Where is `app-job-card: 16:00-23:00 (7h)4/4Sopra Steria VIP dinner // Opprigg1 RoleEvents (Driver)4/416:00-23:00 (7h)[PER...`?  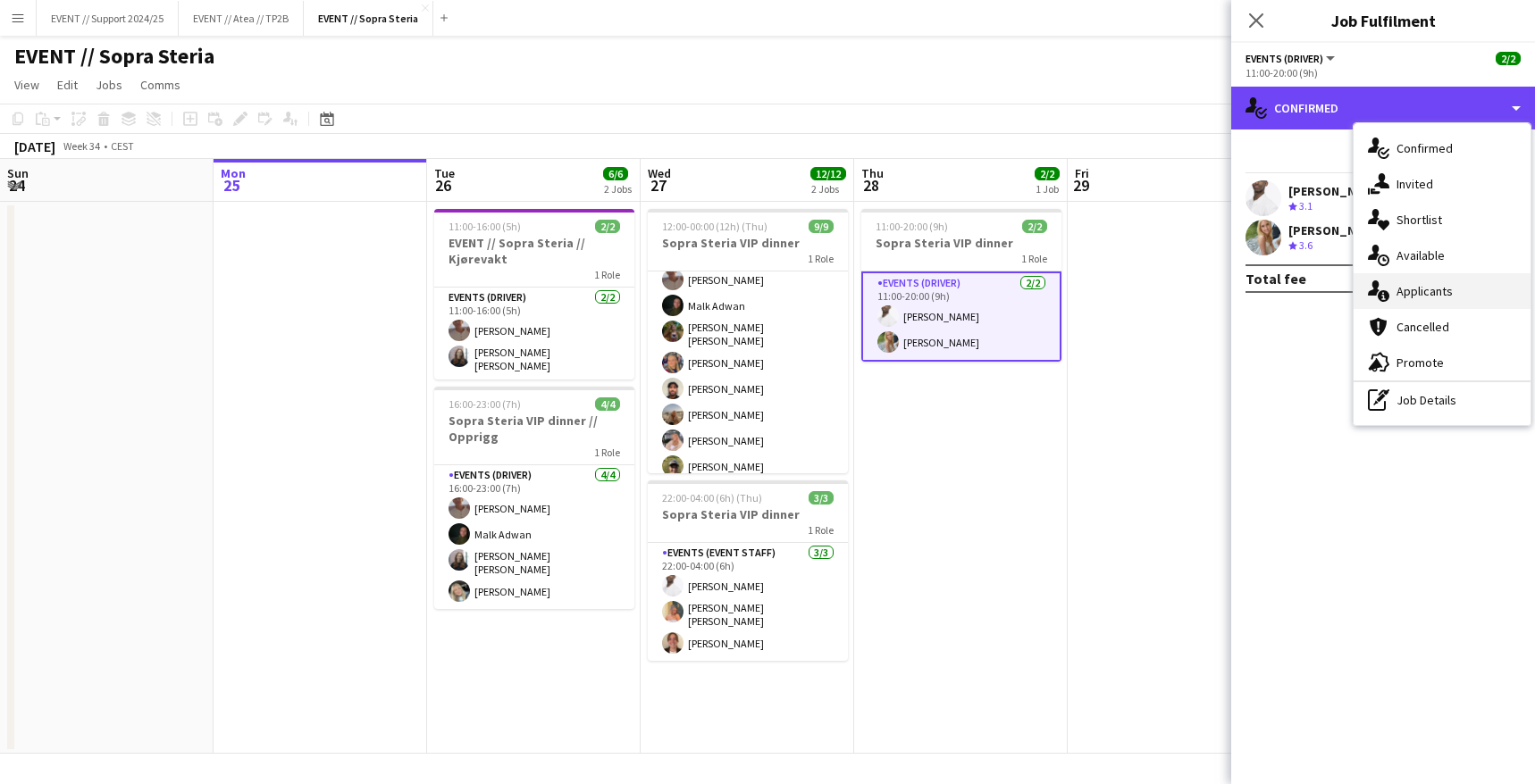 app-job-card: 16:00-23:00 (7h)4/4Sopra Steria VIP dinner // Opprigg1 RoleEvents (Driver)4/416:00-23:00 (7h)[PER... is located at coordinates (535, 497).